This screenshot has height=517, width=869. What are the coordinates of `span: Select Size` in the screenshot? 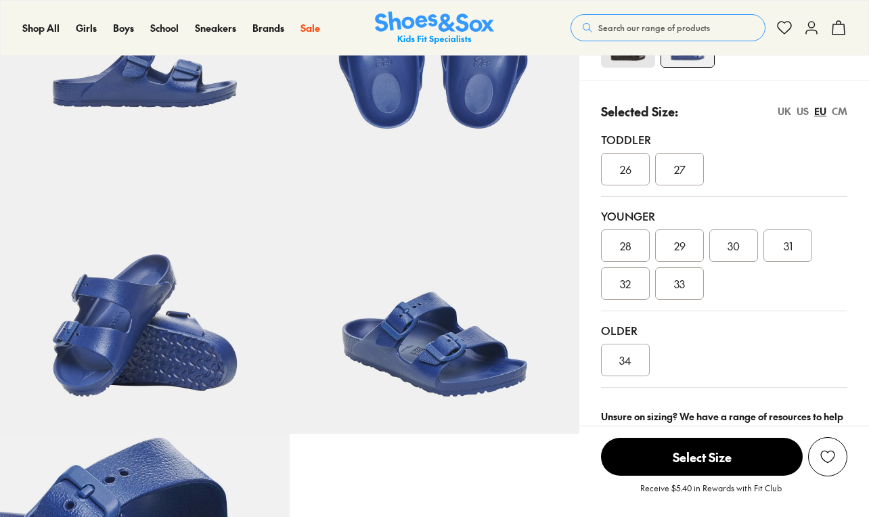 It's located at (702, 457).